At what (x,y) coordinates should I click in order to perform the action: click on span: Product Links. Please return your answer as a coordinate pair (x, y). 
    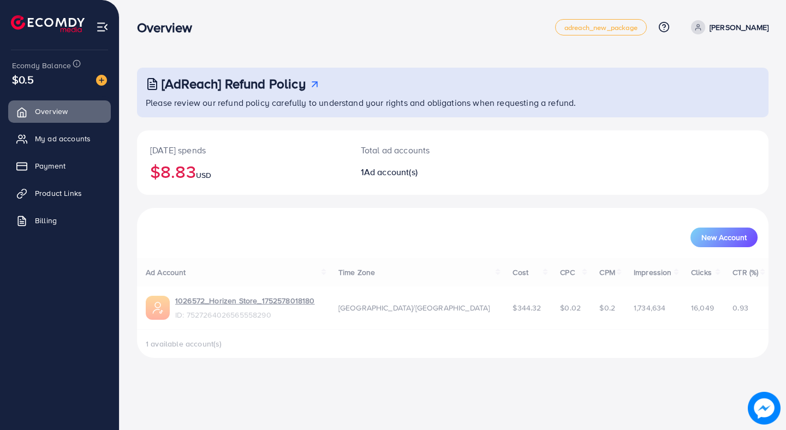
    Looking at the image, I should click on (58, 193).